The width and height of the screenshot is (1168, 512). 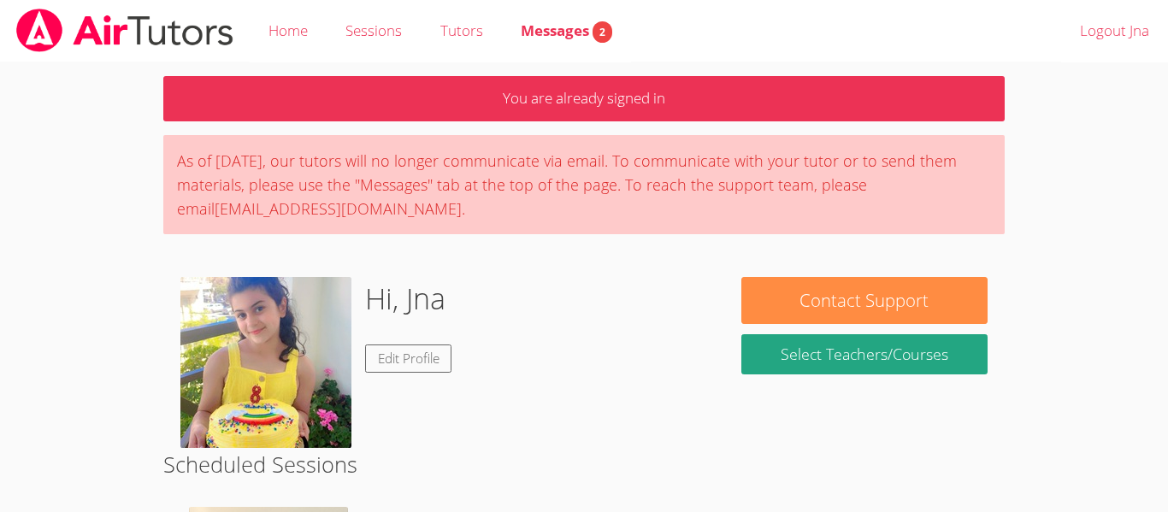 I want to click on span: Messages, so click(x=566, y=30).